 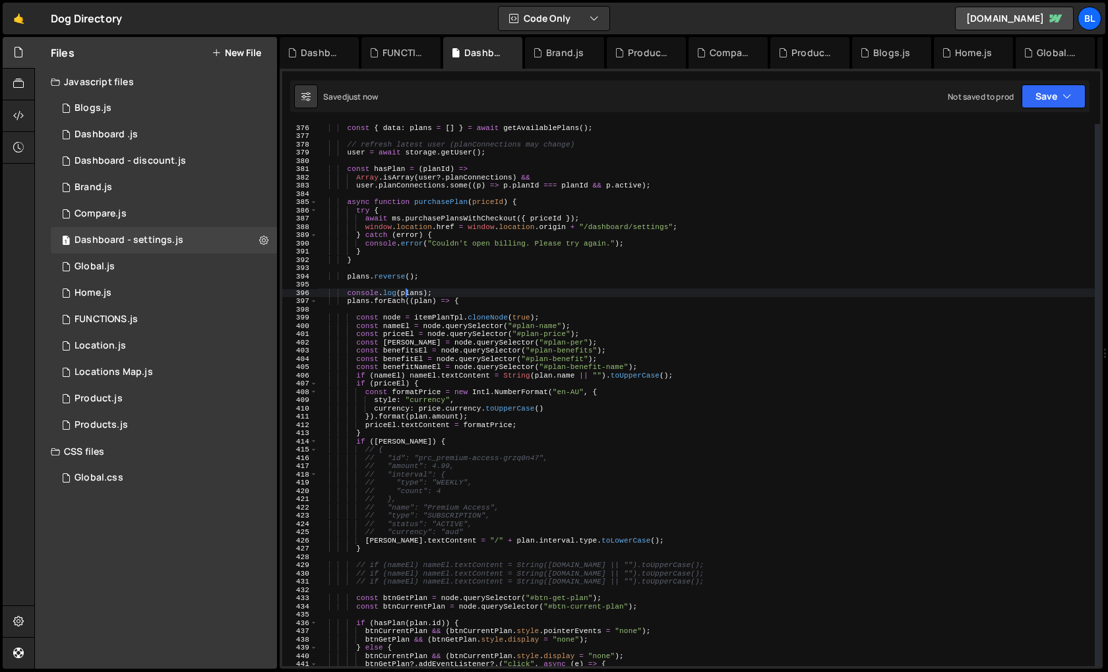 What do you see at coordinates (300, 425) in the screenshot?
I see `div: 412` at bounding box center [300, 425].